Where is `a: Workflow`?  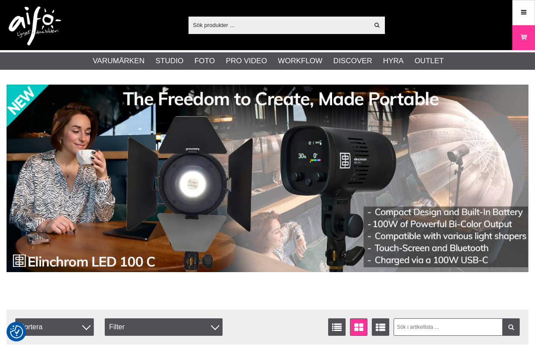 a: Workflow is located at coordinates (300, 61).